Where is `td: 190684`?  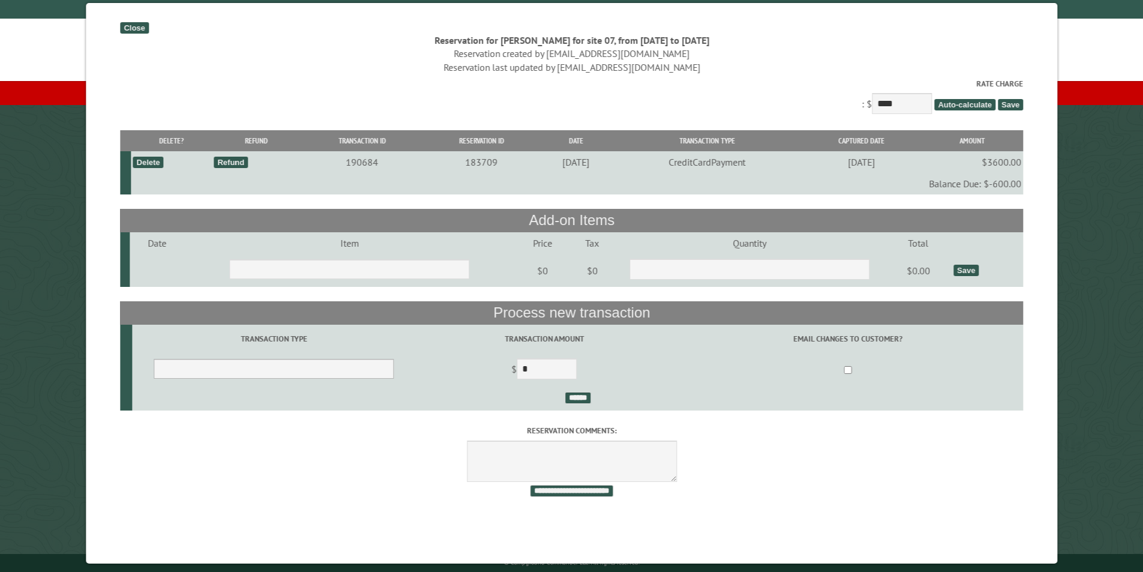 td: 190684 is located at coordinates (362, 162).